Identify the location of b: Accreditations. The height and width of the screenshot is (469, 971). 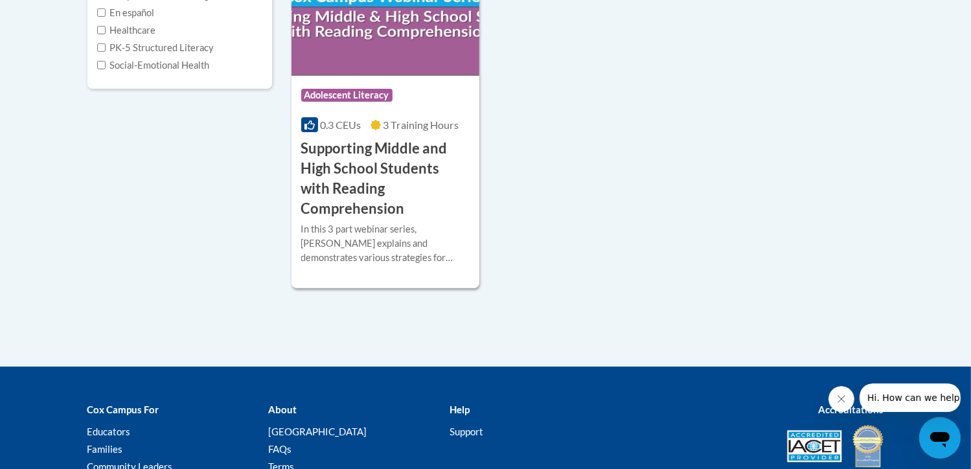
(851, 409).